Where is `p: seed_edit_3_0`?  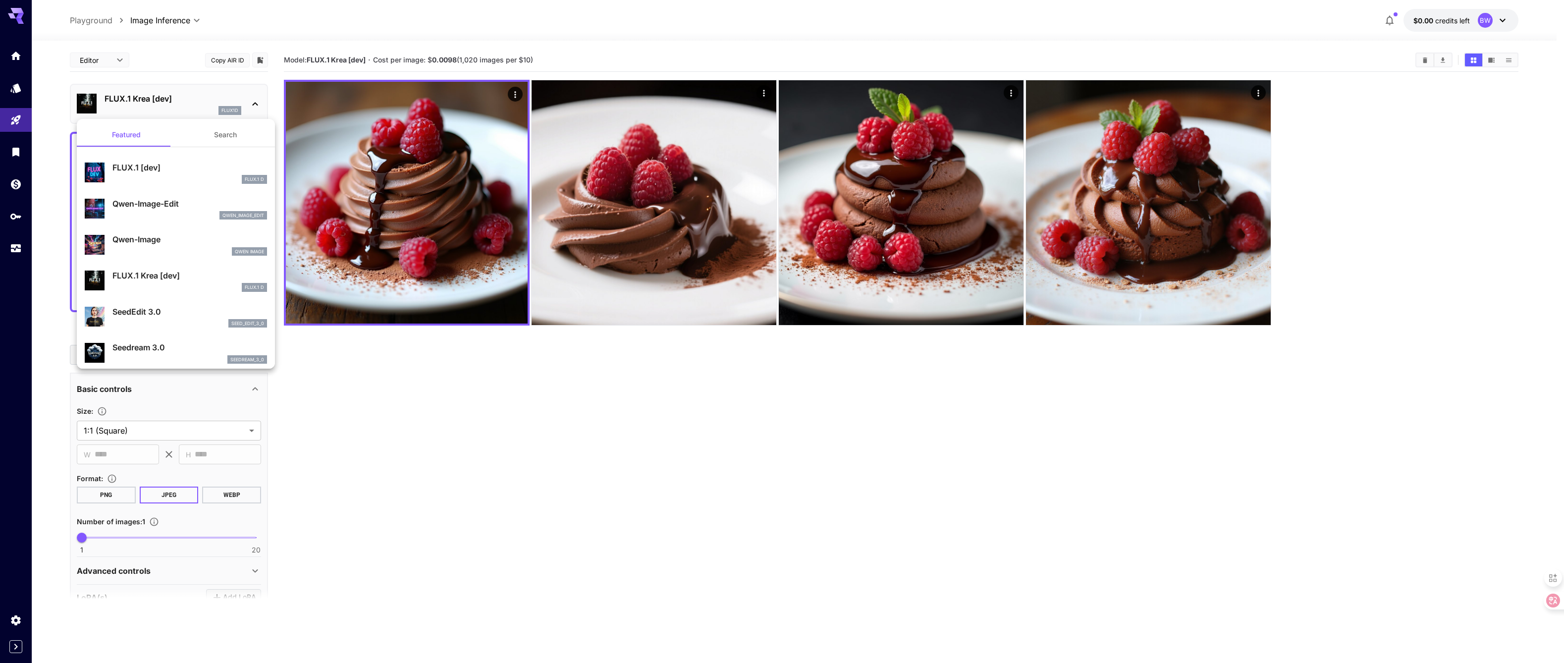
p: seed_edit_3_0 is located at coordinates (248, 324).